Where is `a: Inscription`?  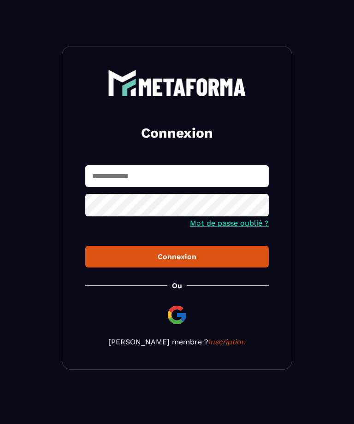 a: Inscription is located at coordinates (227, 342).